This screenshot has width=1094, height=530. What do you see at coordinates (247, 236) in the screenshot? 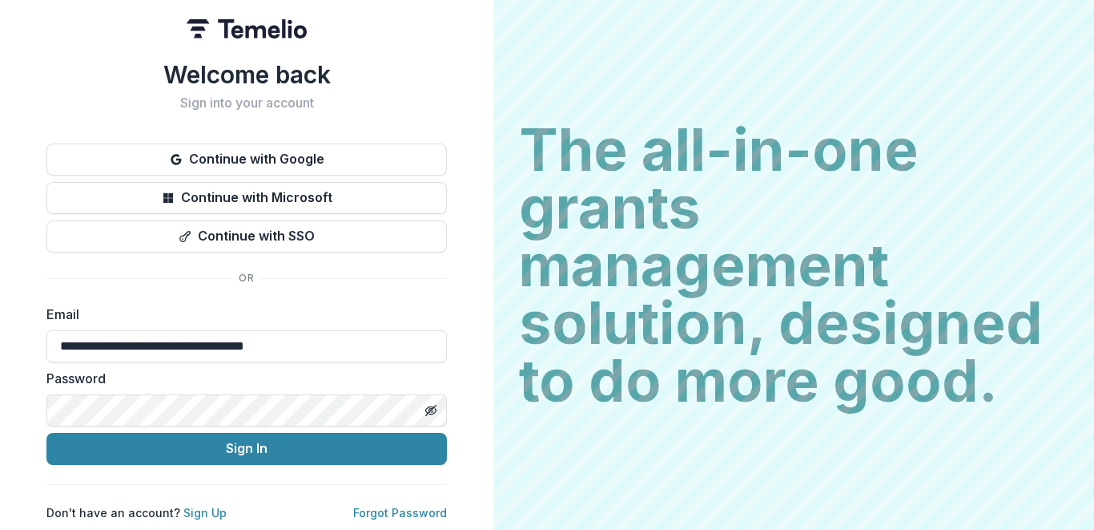
I see `button: Continue with SSO` at bounding box center [247, 236].